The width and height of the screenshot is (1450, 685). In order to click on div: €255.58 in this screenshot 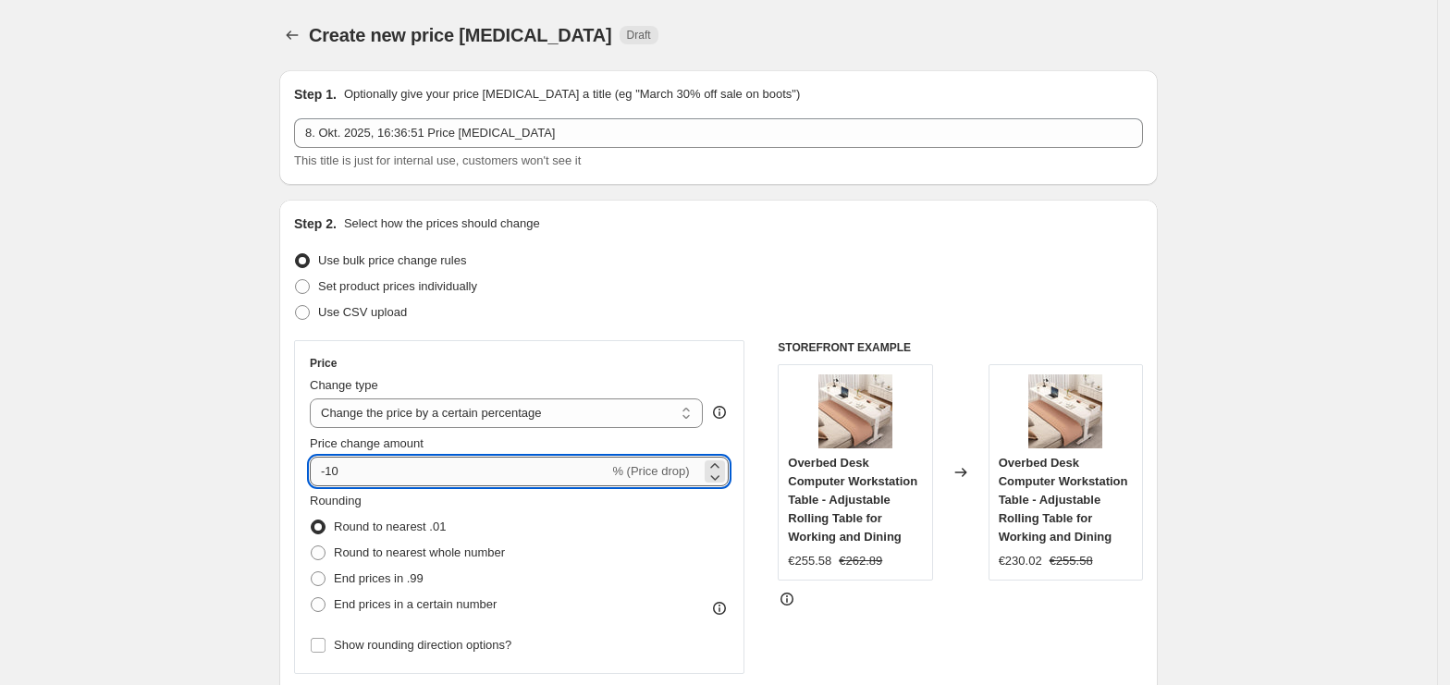, I will do `click(809, 561)`.